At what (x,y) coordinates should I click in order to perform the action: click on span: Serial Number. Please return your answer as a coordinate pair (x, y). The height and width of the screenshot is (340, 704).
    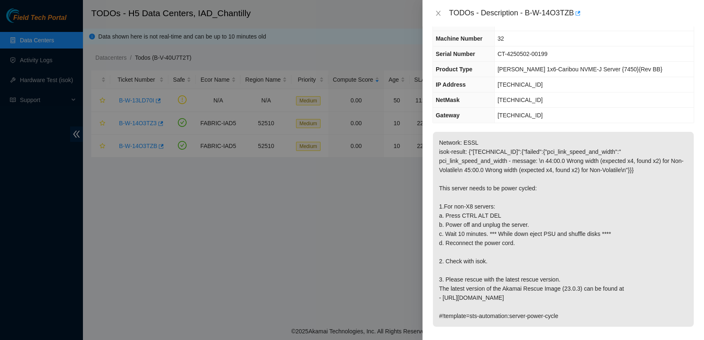
    Looking at the image, I should click on (456, 54).